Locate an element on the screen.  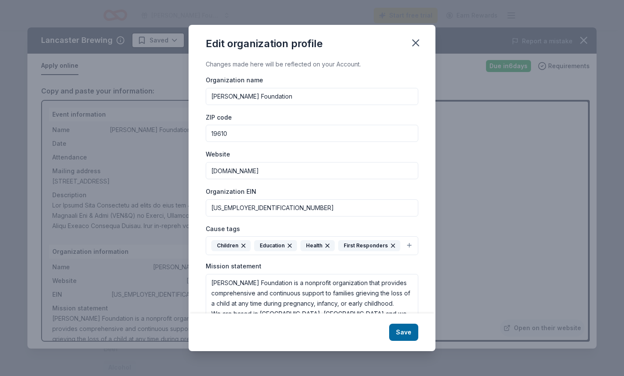
div: Health is located at coordinates (318, 246).